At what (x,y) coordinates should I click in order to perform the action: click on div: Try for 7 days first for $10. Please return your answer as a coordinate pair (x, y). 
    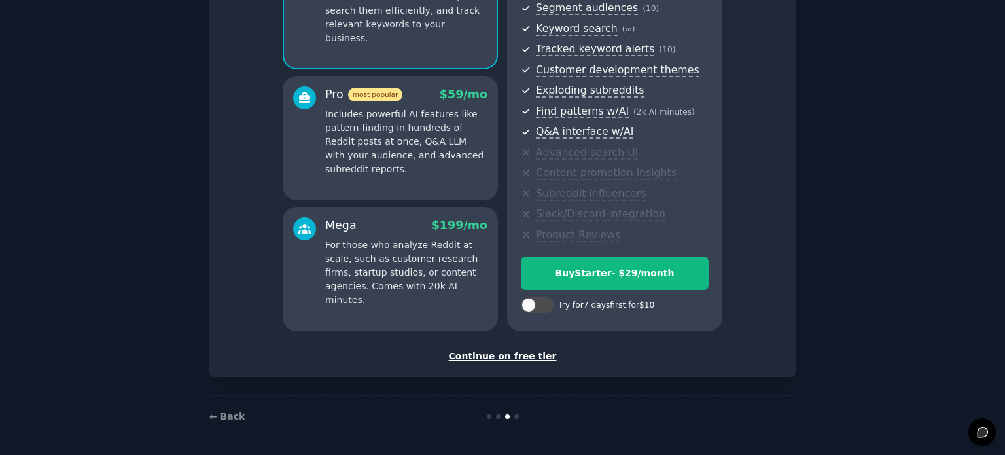
    Looking at the image, I should click on (606, 305).